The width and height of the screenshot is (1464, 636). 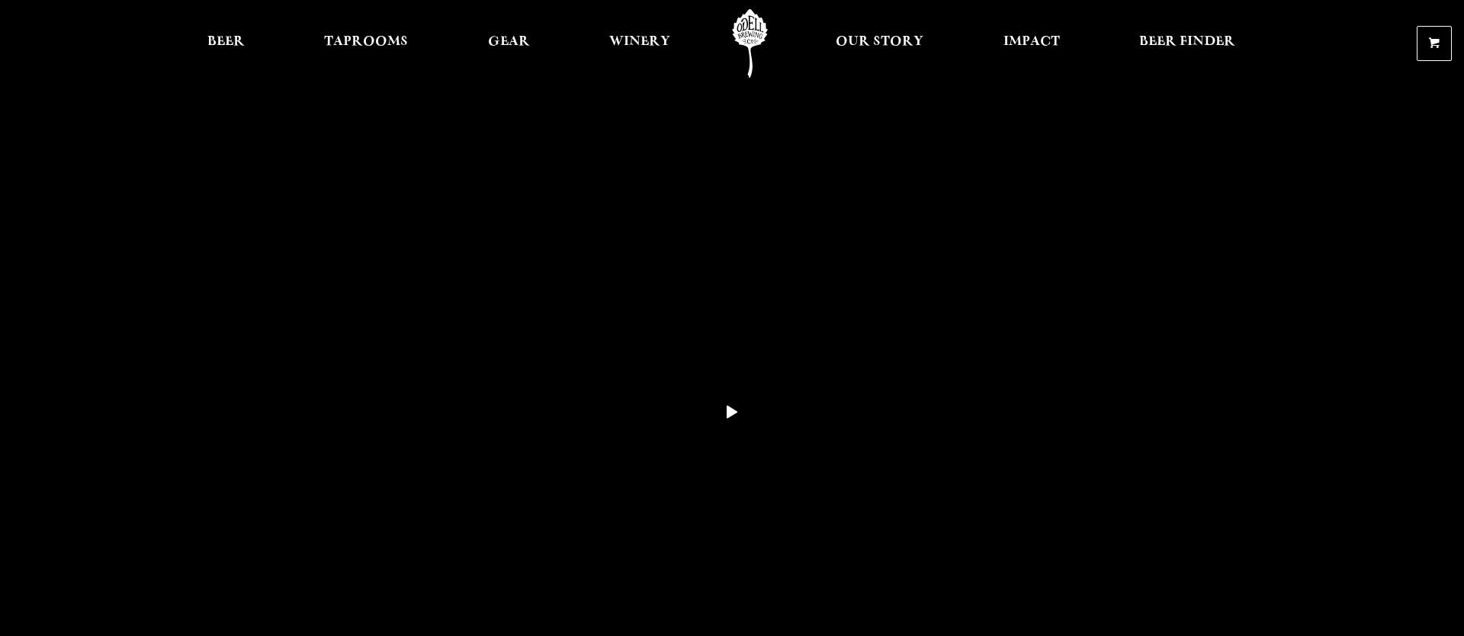 What do you see at coordinates (1187, 43) in the screenshot?
I see `a: Beer Finder` at bounding box center [1187, 43].